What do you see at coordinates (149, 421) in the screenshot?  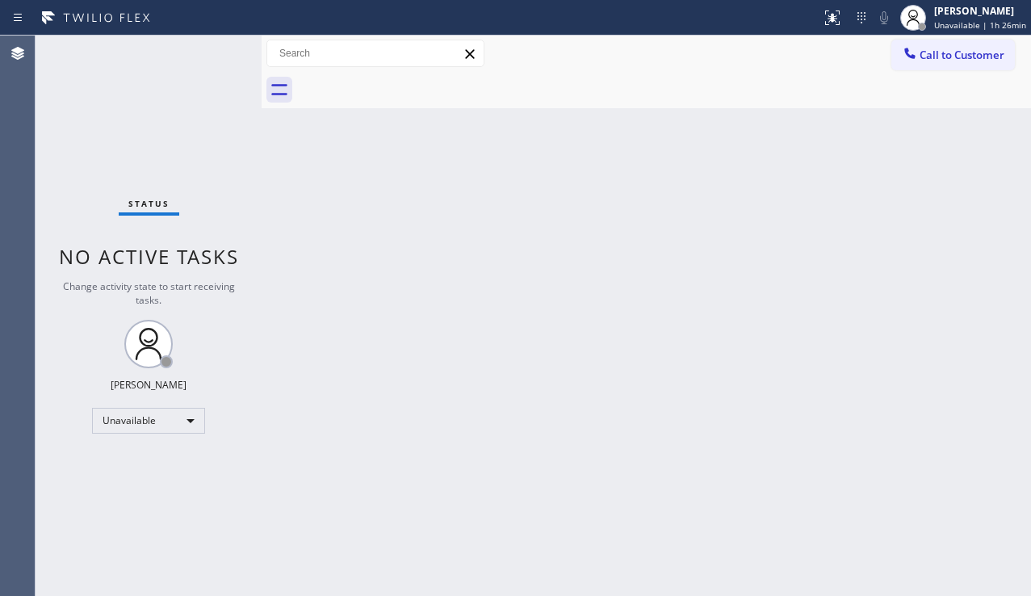 I see `div: Unavailable` at bounding box center [149, 421].